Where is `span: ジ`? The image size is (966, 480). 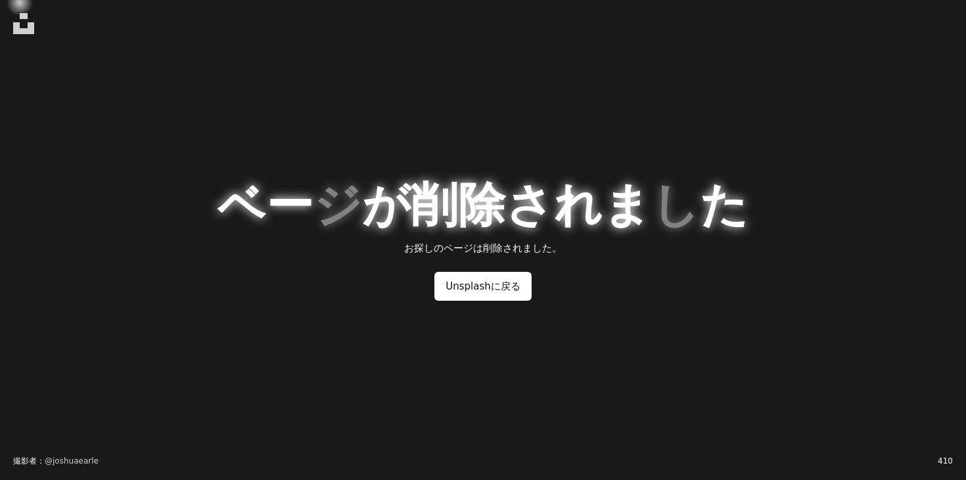 span: ジ is located at coordinates (338, 205).